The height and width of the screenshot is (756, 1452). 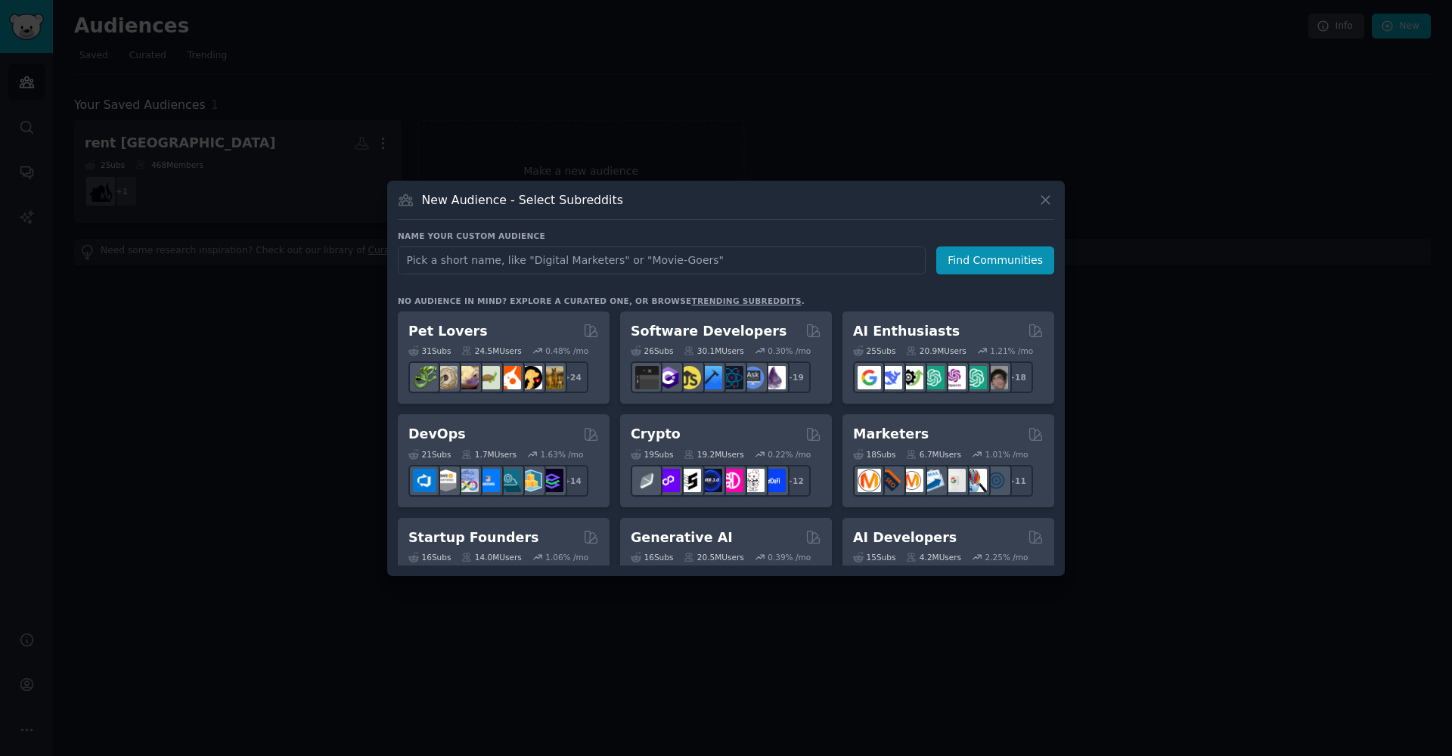 What do you see at coordinates (1011, 351) in the screenshot?
I see `div: 1.21 % /mo` at bounding box center [1011, 351].